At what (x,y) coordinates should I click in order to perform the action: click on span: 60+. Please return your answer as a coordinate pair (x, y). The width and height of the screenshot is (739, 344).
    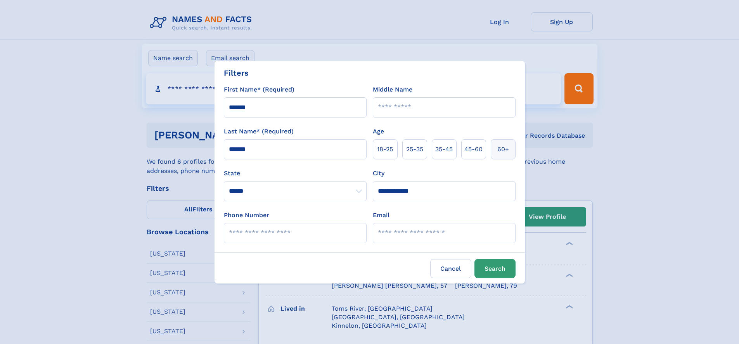
    Looking at the image, I should click on (503, 149).